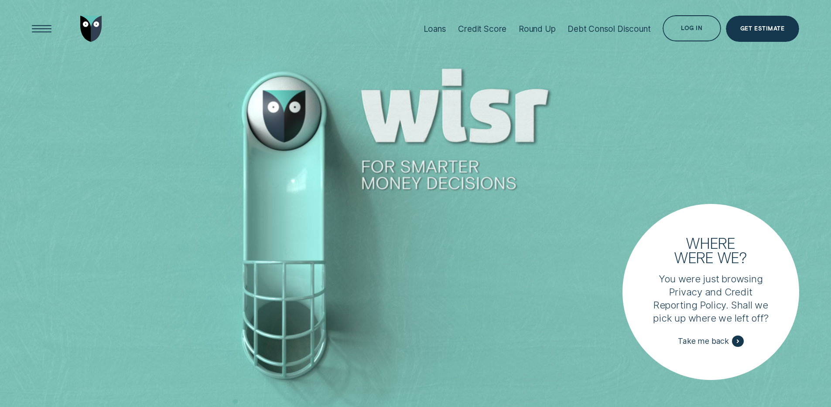  What do you see at coordinates (609, 29) in the screenshot?
I see `div: Debt Consol Discount` at bounding box center [609, 29].